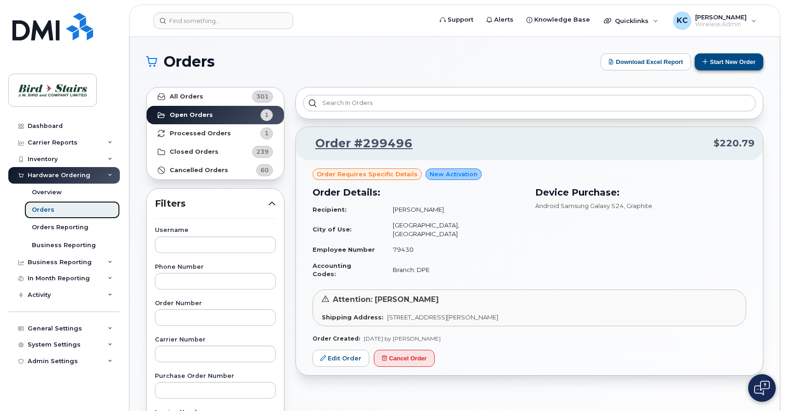 The height and width of the screenshot is (411, 785). Describe the element at coordinates (418, 193) in the screenshot. I see `h3: Order Details:` at that location.